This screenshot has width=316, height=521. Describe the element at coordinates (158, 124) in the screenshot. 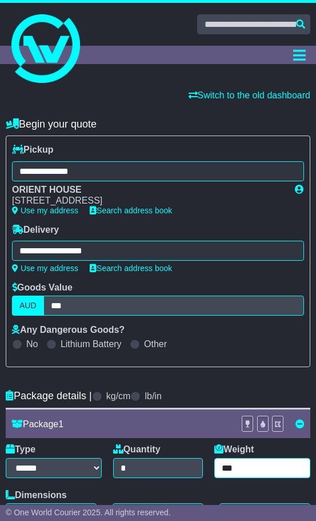

I see `h4: Begin your quote` at that location.